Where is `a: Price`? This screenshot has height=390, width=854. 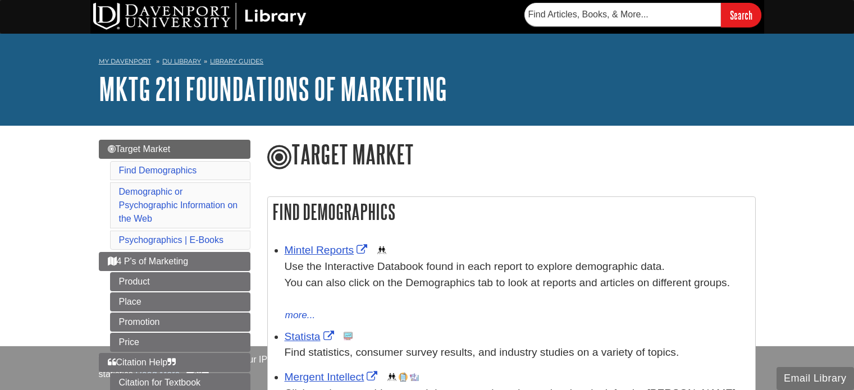 a: Price is located at coordinates (180, 342).